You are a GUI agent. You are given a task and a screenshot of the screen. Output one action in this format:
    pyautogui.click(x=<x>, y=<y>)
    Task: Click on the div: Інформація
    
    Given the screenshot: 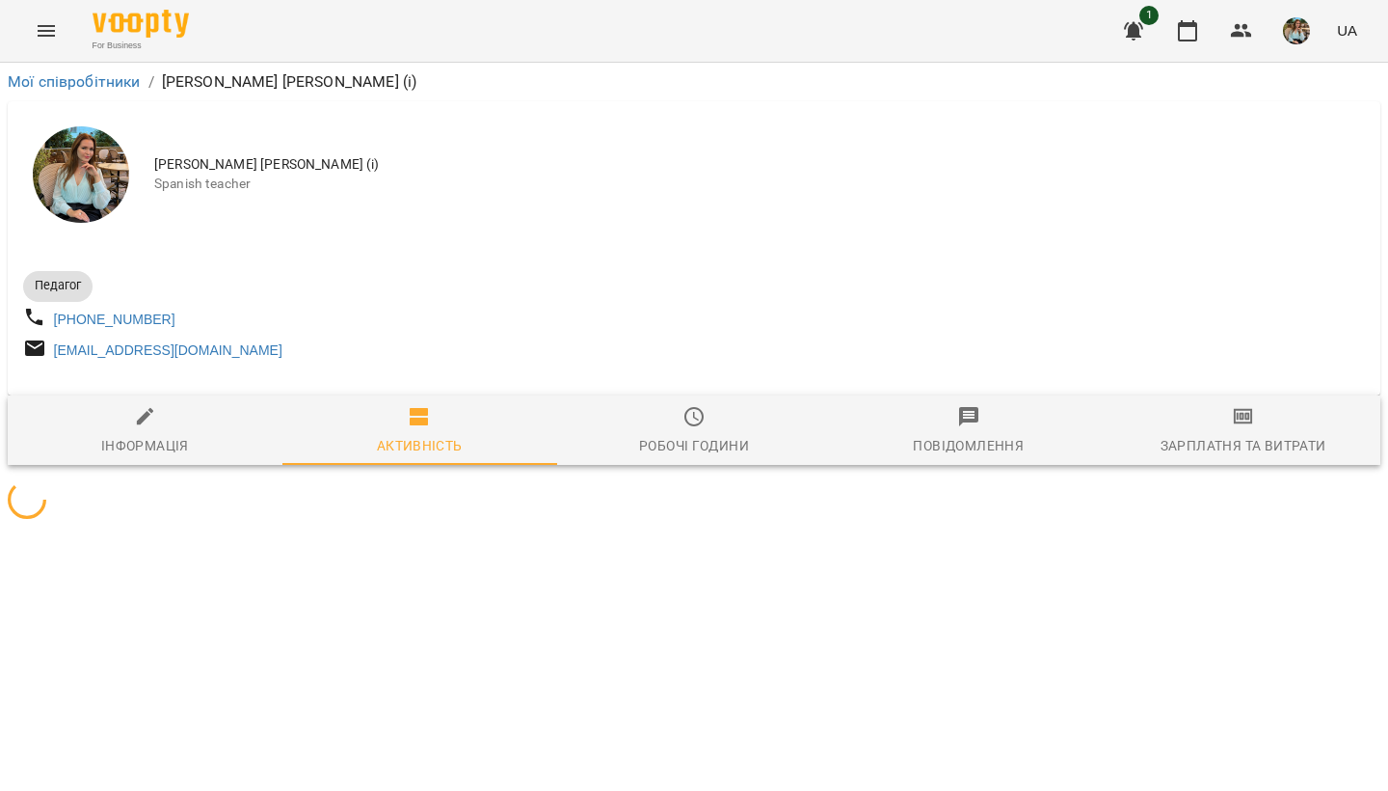 What is the action you would take?
    pyautogui.click(x=145, y=445)
    